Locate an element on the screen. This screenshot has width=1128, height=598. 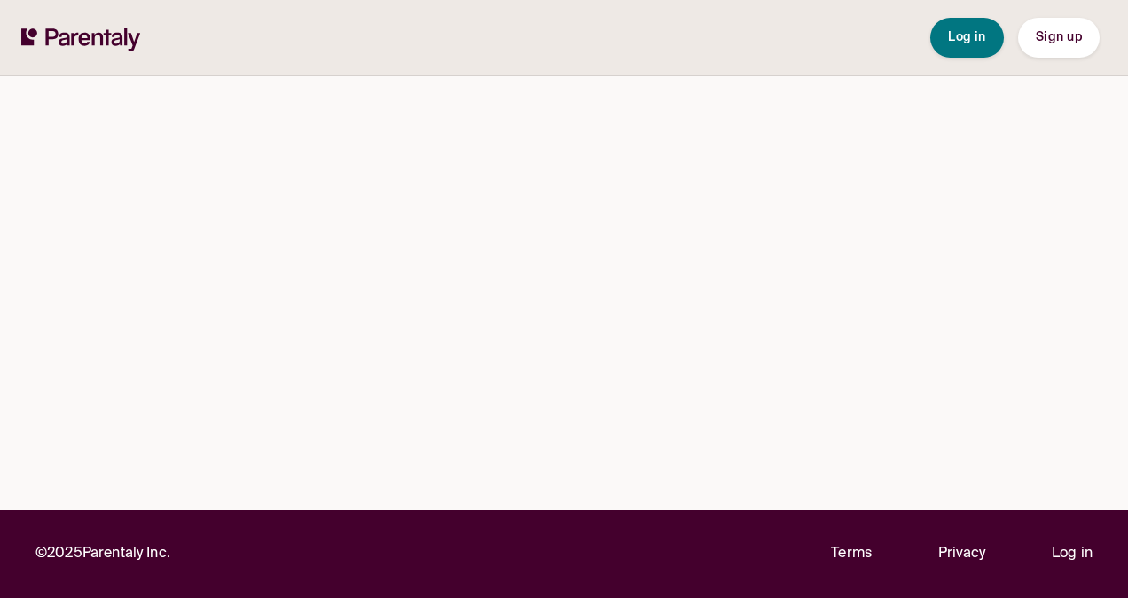
button: Sign up is located at coordinates (1059, 37).